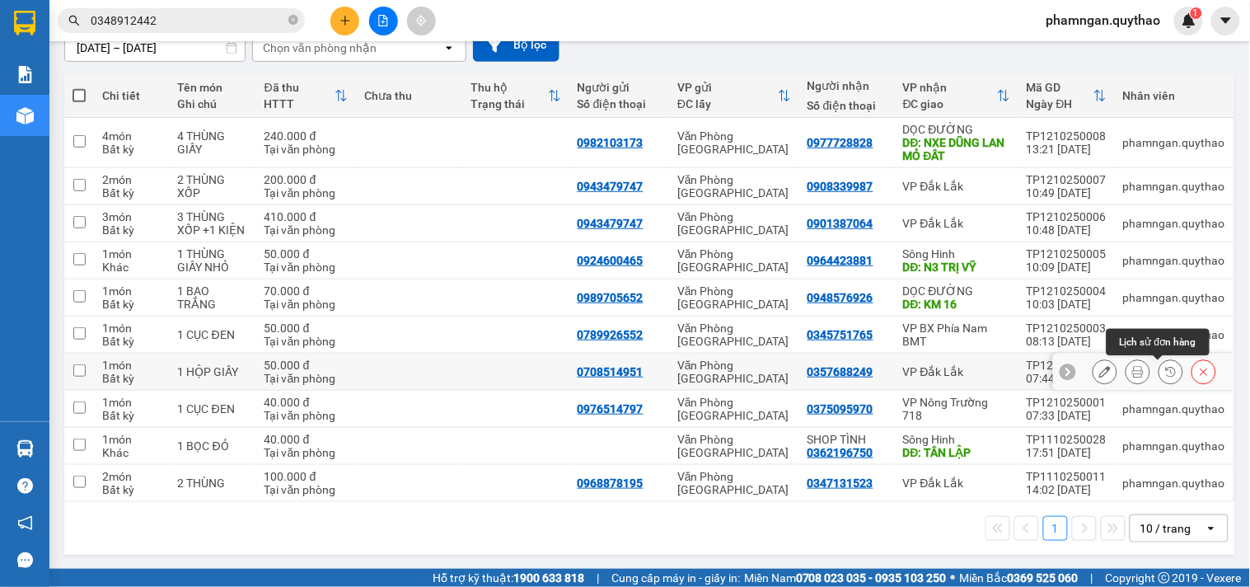 The width and height of the screenshot is (1250, 587). I want to click on div: 0968878195, so click(611, 483).